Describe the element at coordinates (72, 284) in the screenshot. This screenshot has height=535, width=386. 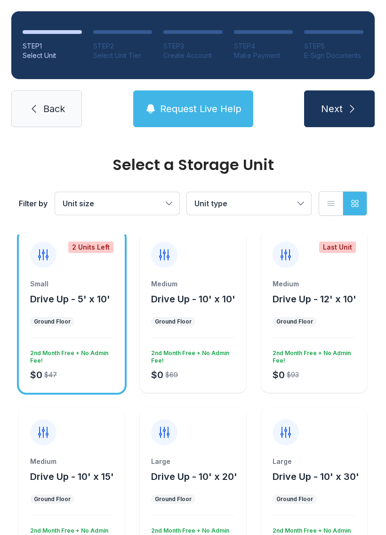
I see `div: Small` at that location.